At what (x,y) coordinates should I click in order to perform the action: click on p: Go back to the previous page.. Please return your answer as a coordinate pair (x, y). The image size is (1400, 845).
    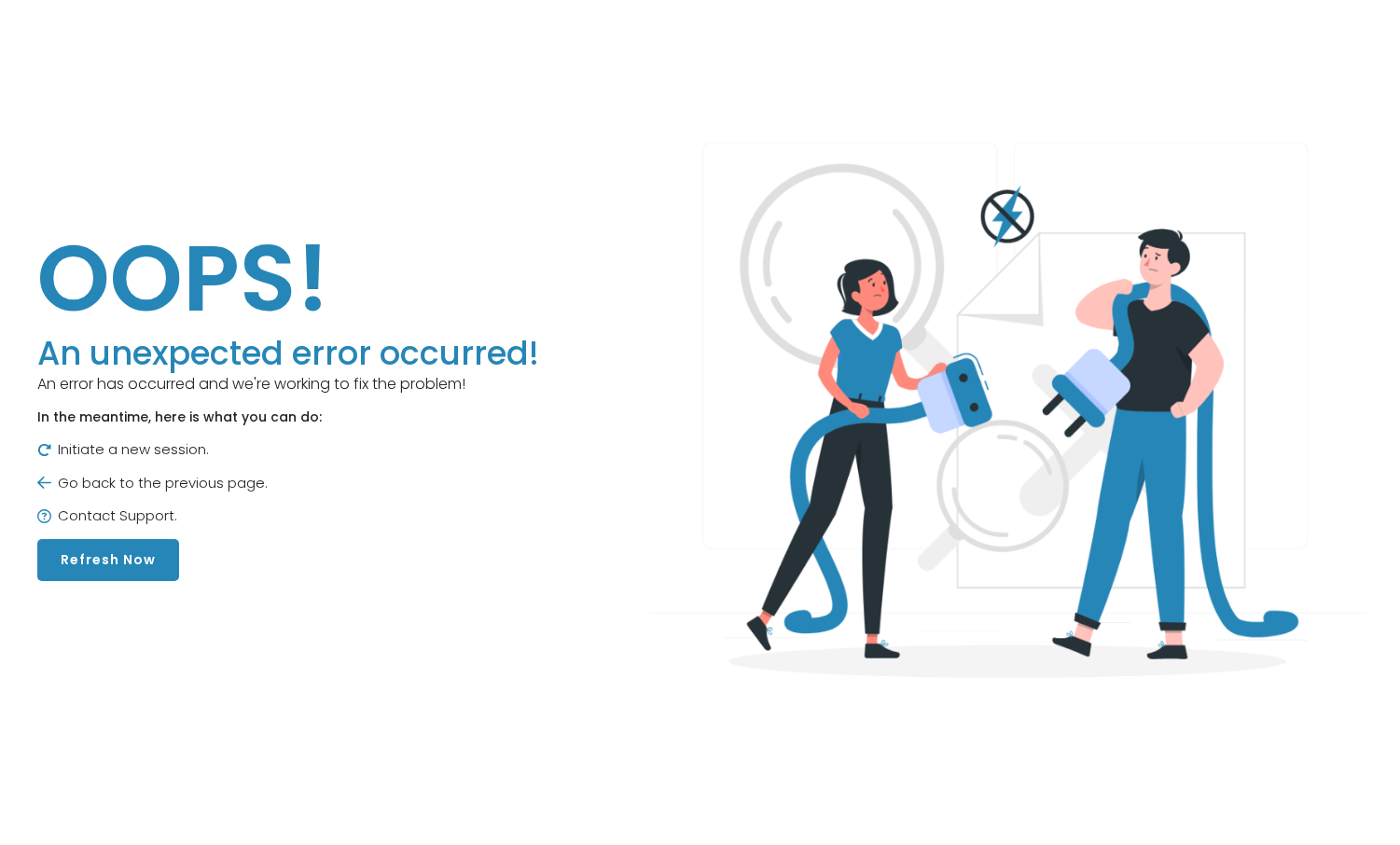
    Looking at the image, I should click on (289, 483).